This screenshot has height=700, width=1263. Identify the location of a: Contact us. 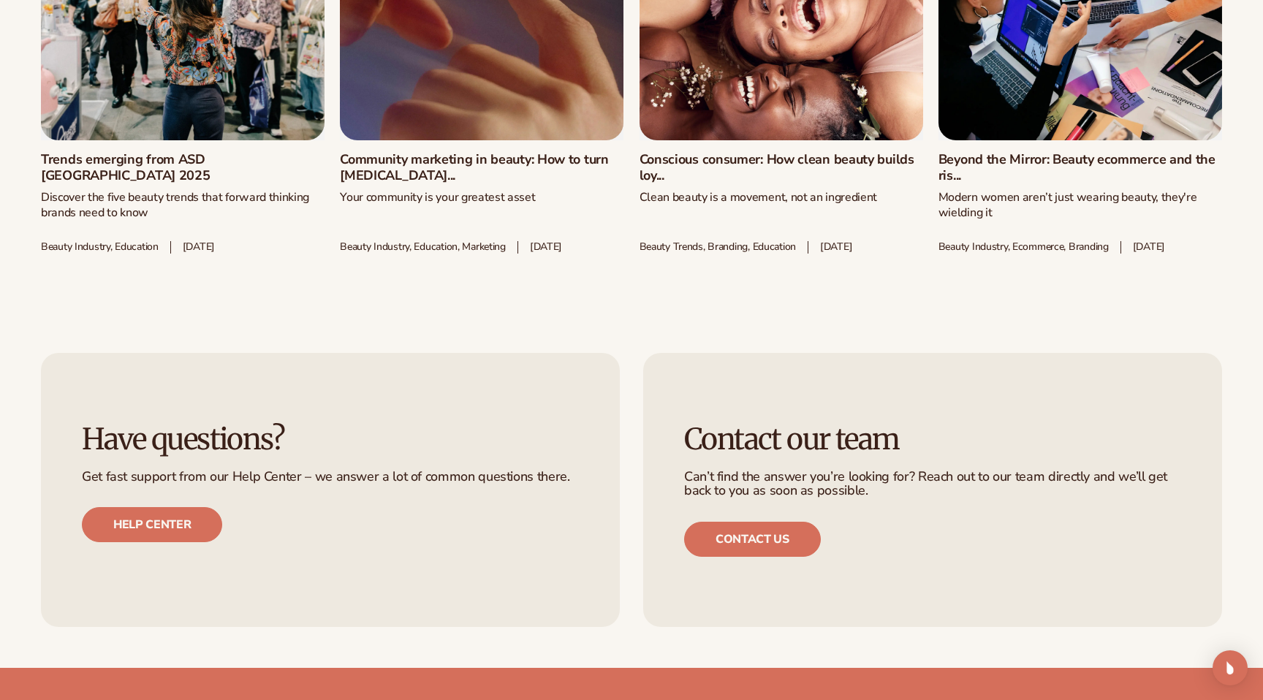
(752, 539).